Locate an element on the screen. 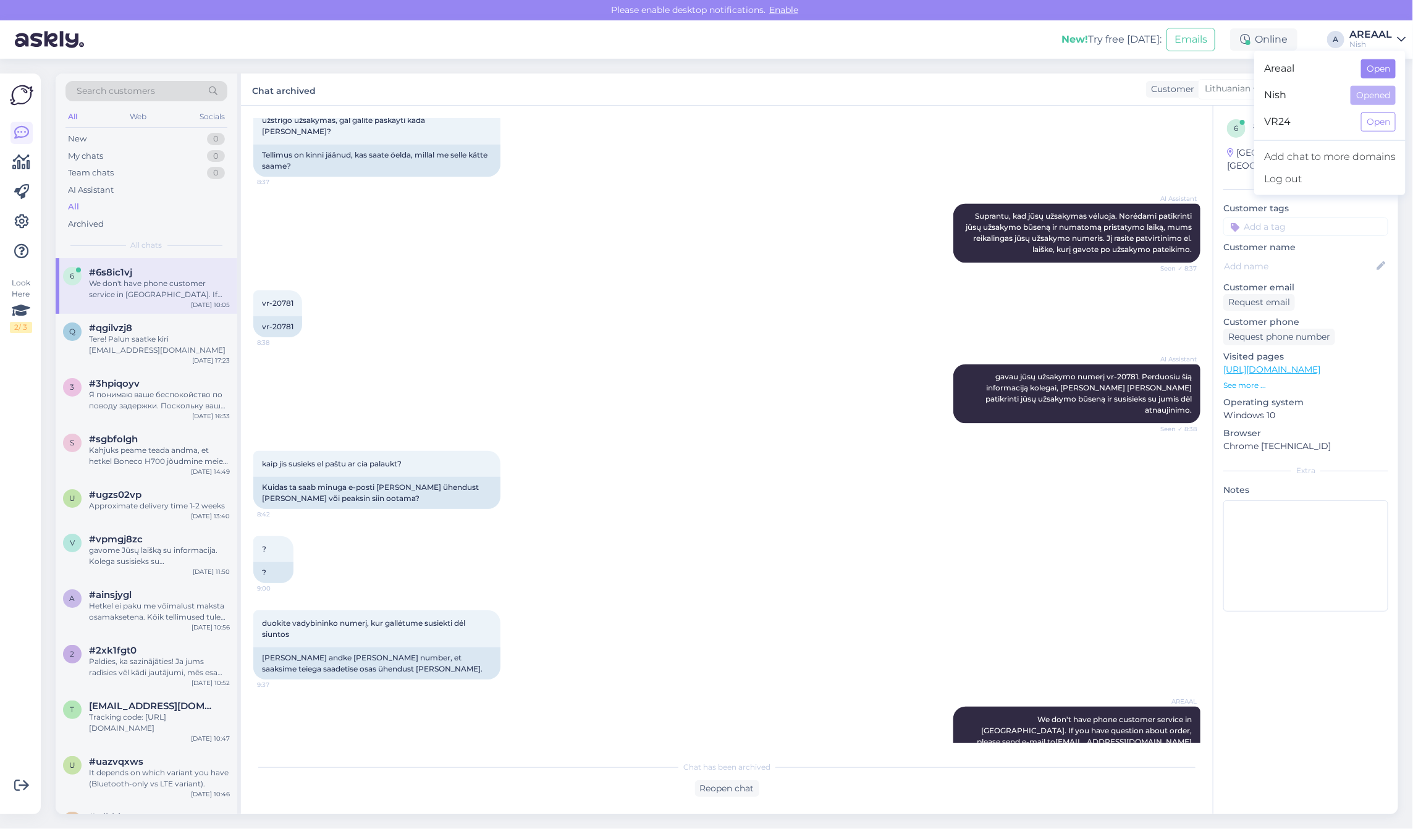 The height and width of the screenshot is (829, 1413). span: 8:38 is located at coordinates (280, 342).